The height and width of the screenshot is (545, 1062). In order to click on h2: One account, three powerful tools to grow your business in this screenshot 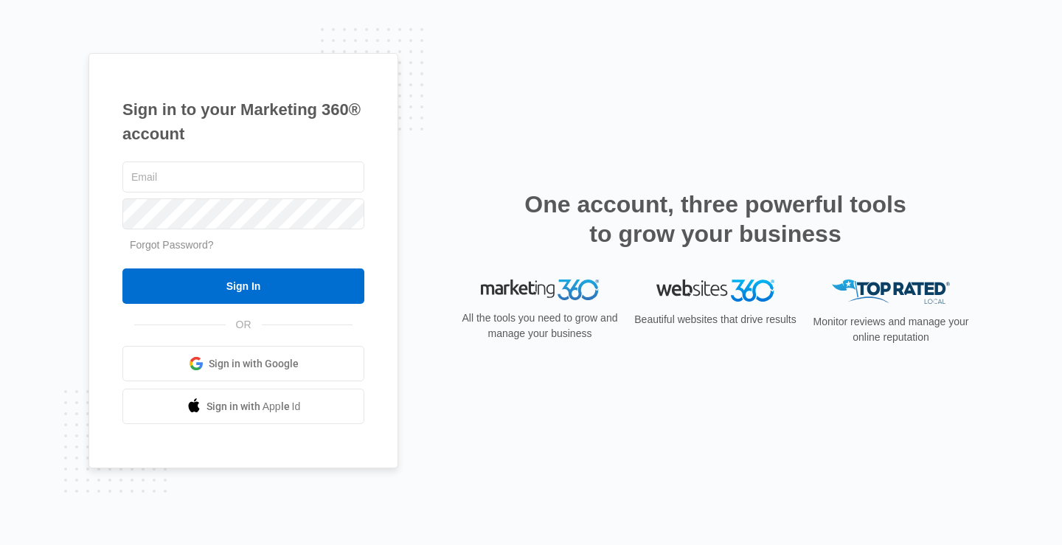, I will do `click(715, 219)`.